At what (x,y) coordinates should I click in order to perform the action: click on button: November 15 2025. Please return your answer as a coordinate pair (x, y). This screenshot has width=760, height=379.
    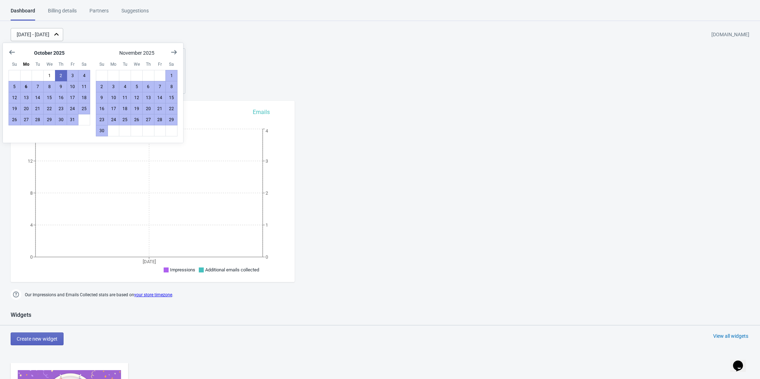
    Looking at the image, I should click on (171, 98).